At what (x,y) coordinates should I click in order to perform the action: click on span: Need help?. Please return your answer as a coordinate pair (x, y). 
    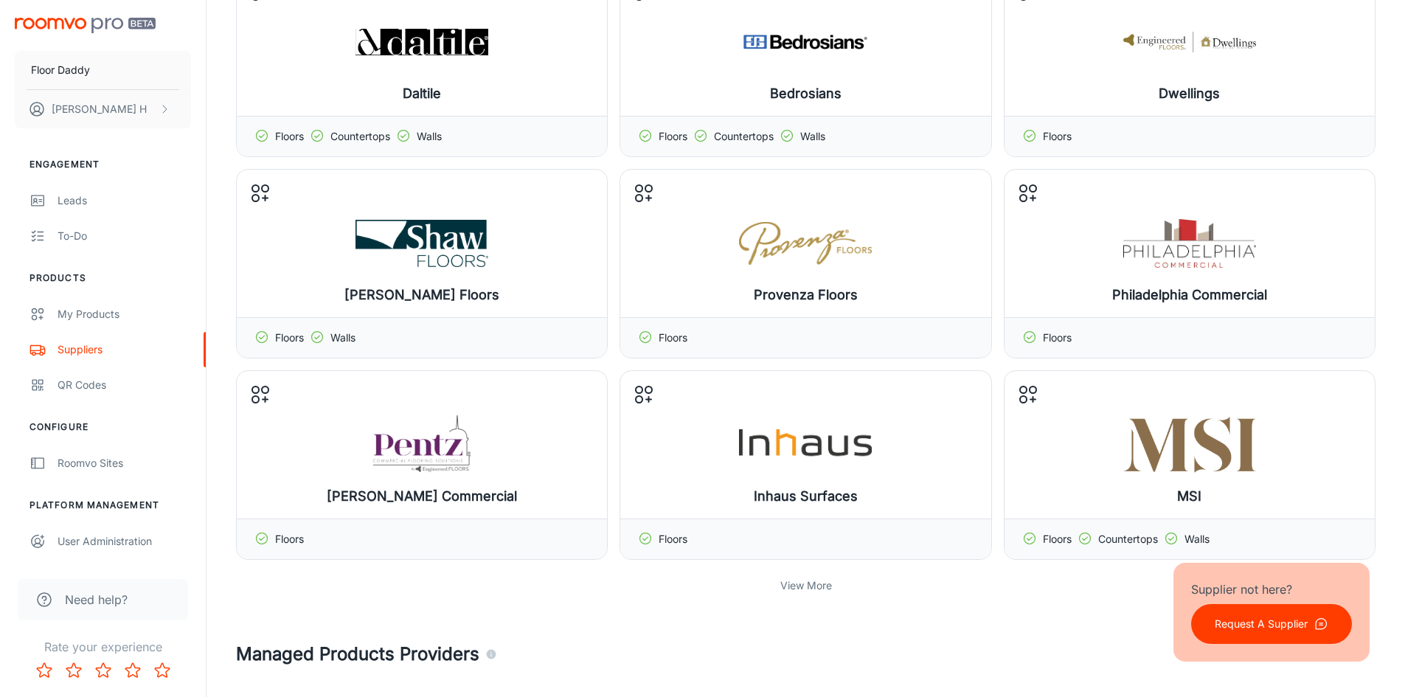
    Looking at the image, I should click on (96, 600).